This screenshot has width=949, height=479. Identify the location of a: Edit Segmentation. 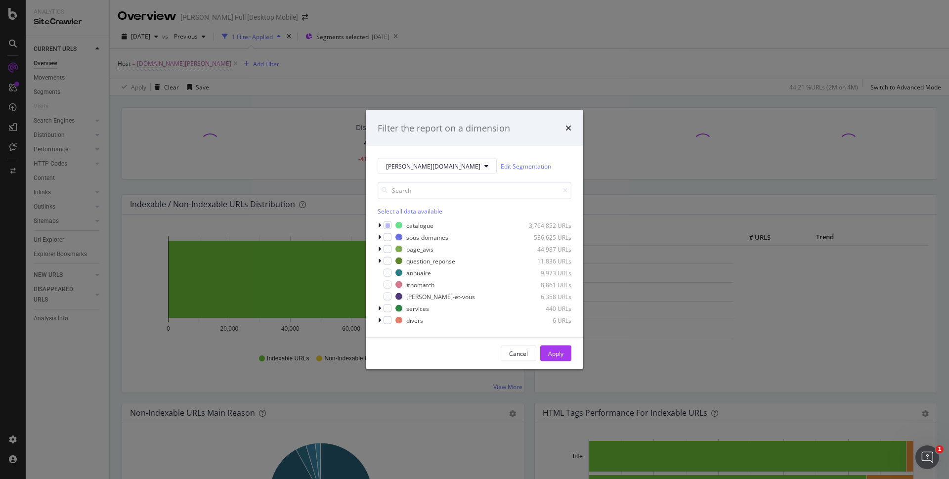
(526, 166).